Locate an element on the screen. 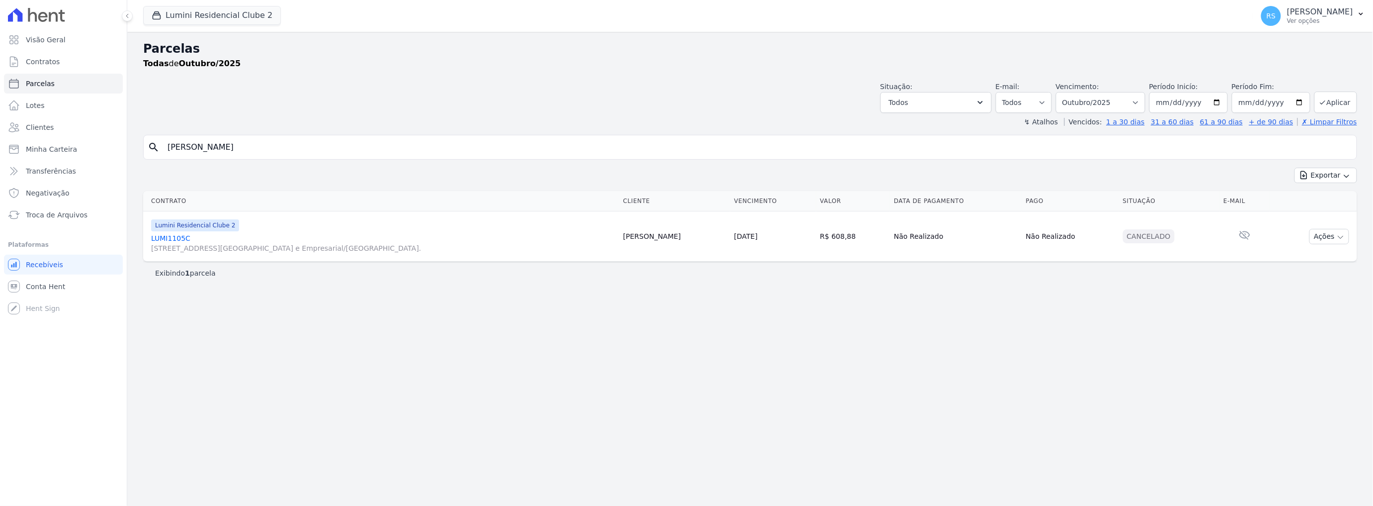 Image resolution: width=1373 pixels, height=506 pixels. a: Negativação is located at coordinates (63, 193).